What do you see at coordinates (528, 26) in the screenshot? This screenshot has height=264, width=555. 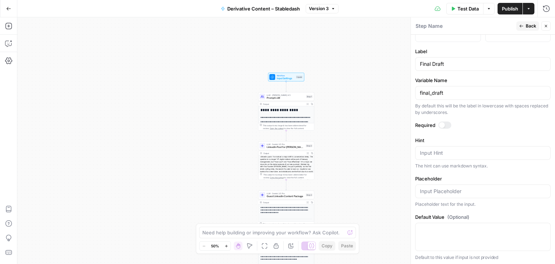 I see `button: Back` at bounding box center [528, 26].